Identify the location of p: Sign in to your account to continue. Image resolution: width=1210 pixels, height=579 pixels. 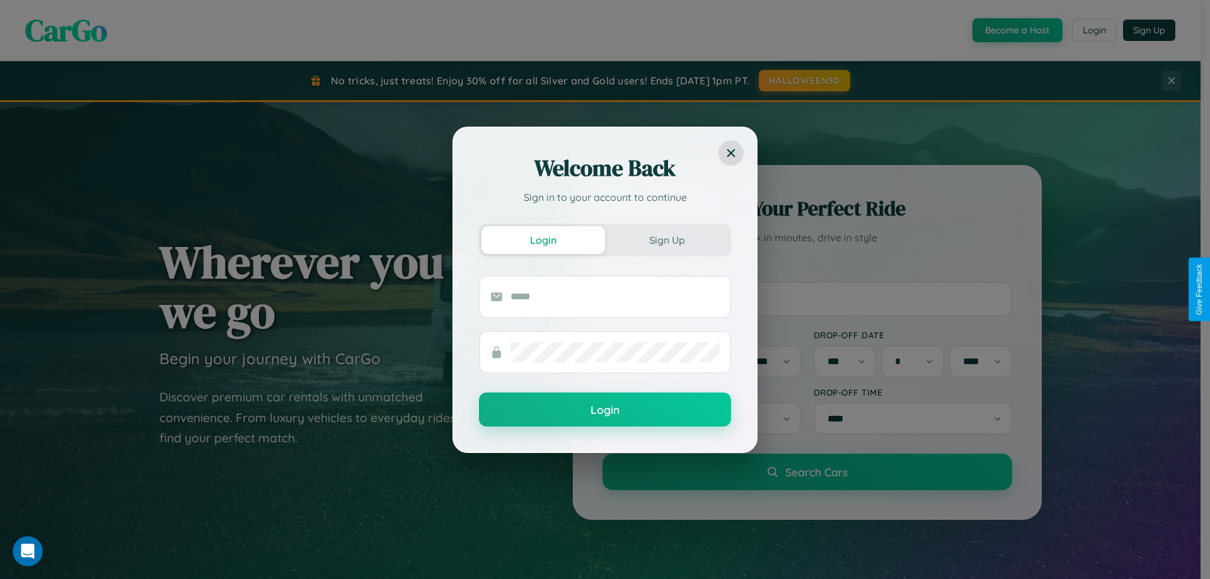
(605, 197).